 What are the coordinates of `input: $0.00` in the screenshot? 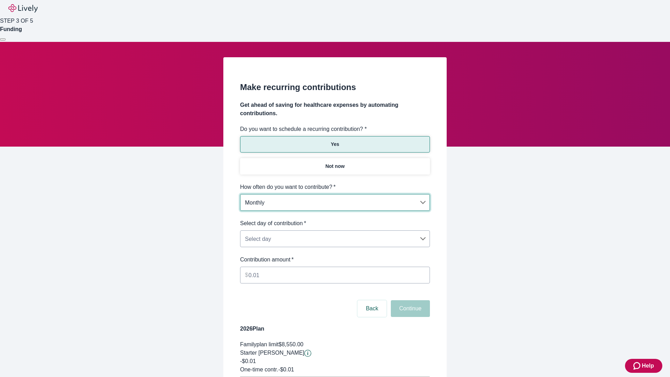 It's located at (339, 275).